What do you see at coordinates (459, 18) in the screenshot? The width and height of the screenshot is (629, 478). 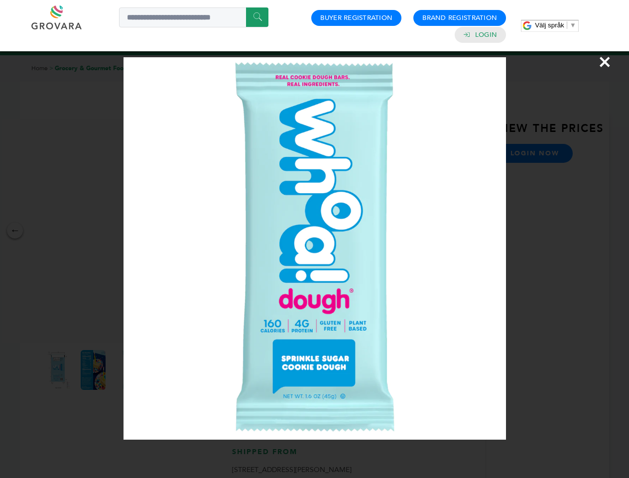 I see `a: Brand Registration` at bounding box center [459, 18].